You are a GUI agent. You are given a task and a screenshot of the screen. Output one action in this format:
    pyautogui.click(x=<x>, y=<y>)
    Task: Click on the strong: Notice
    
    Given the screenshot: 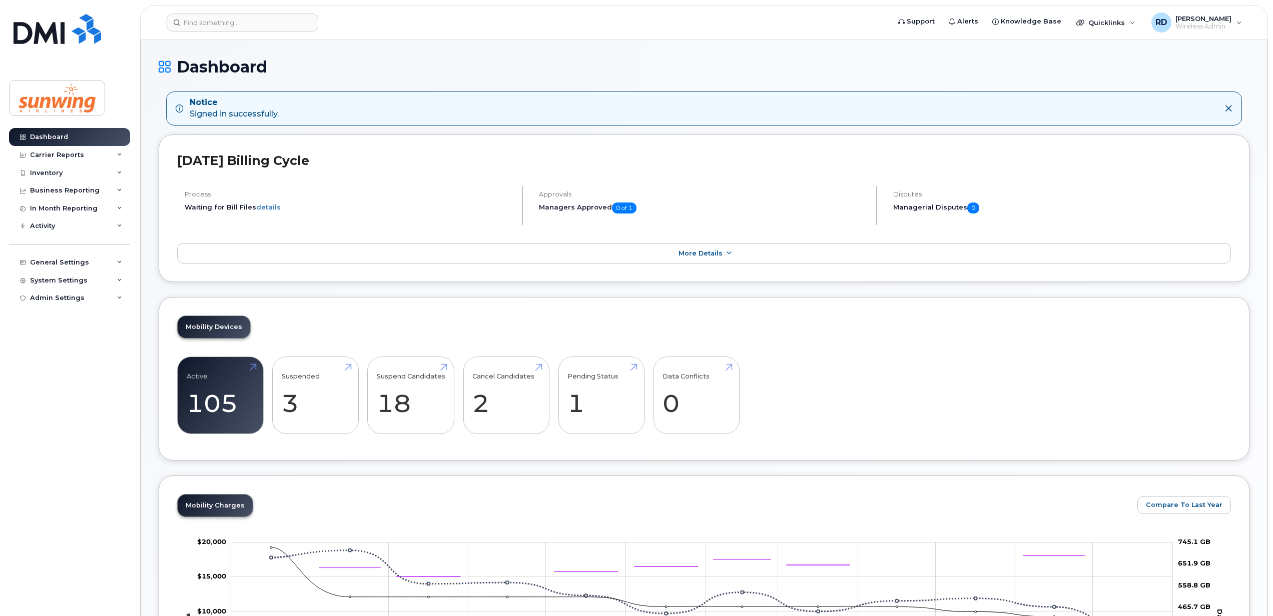 What is the action you would take?
    pyautogui.click(x=234, y=103)
    